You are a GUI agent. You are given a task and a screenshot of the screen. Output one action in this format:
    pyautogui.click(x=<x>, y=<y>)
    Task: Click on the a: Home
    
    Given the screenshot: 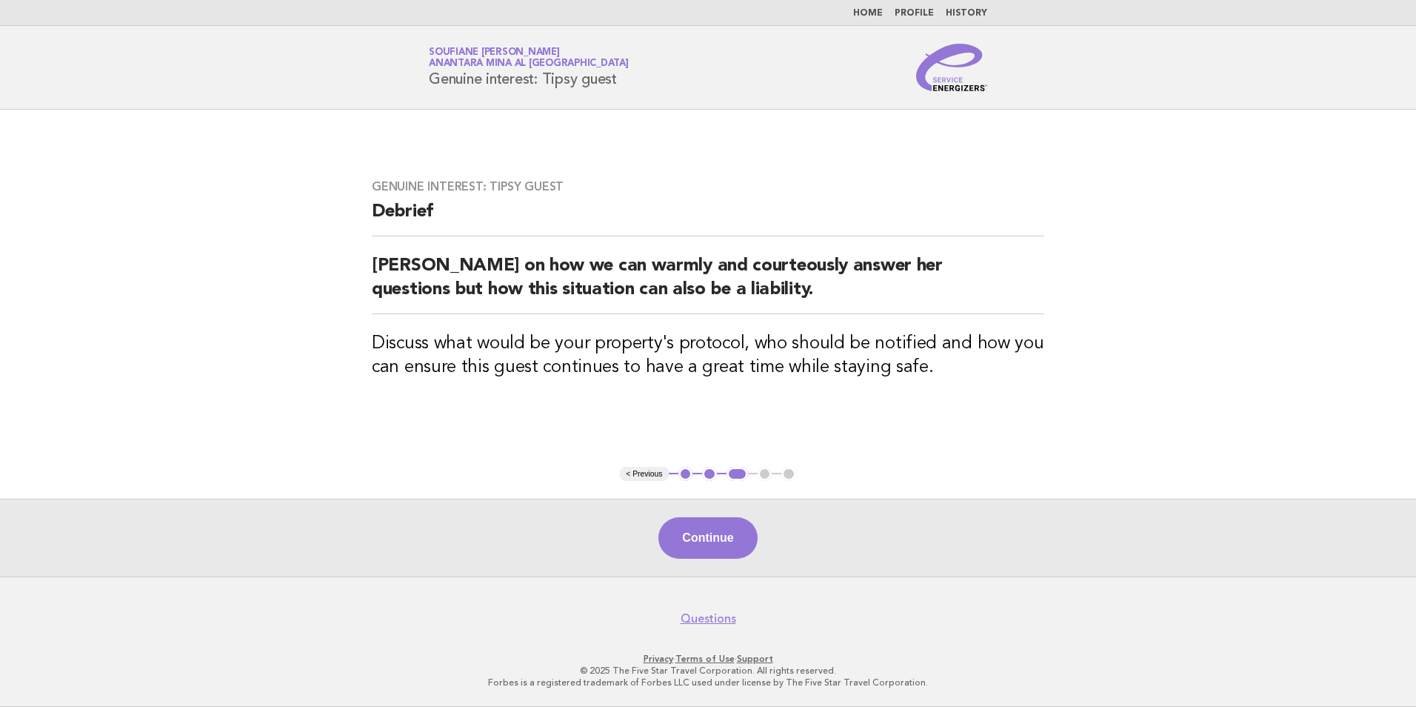 What is the action you would take?
    pyautogui.click(x=868, y=13)
    